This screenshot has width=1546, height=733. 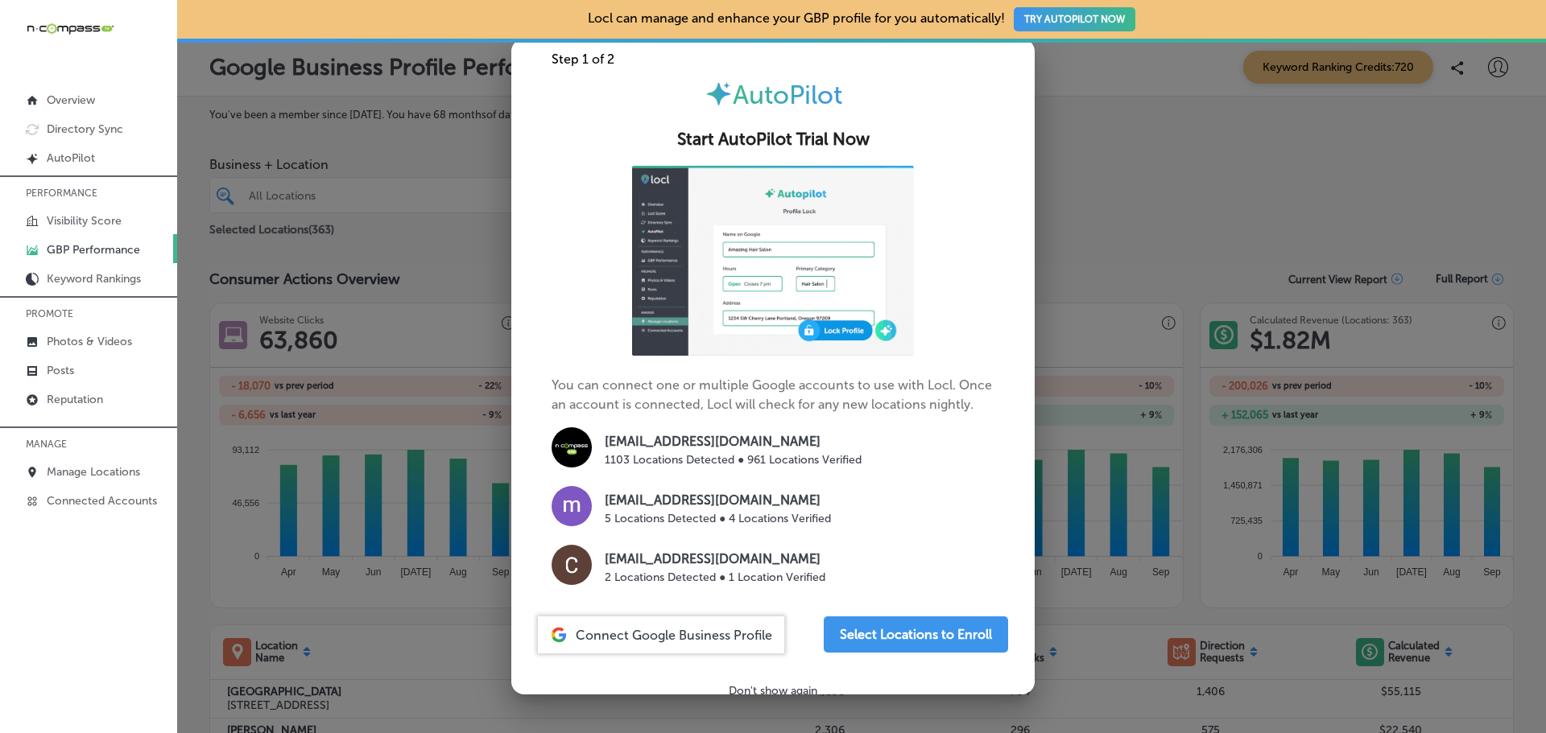 What do you see at coordinates (71, 100) in the screenshot?
I see `p: Overview` at bounding box center [71, 100].